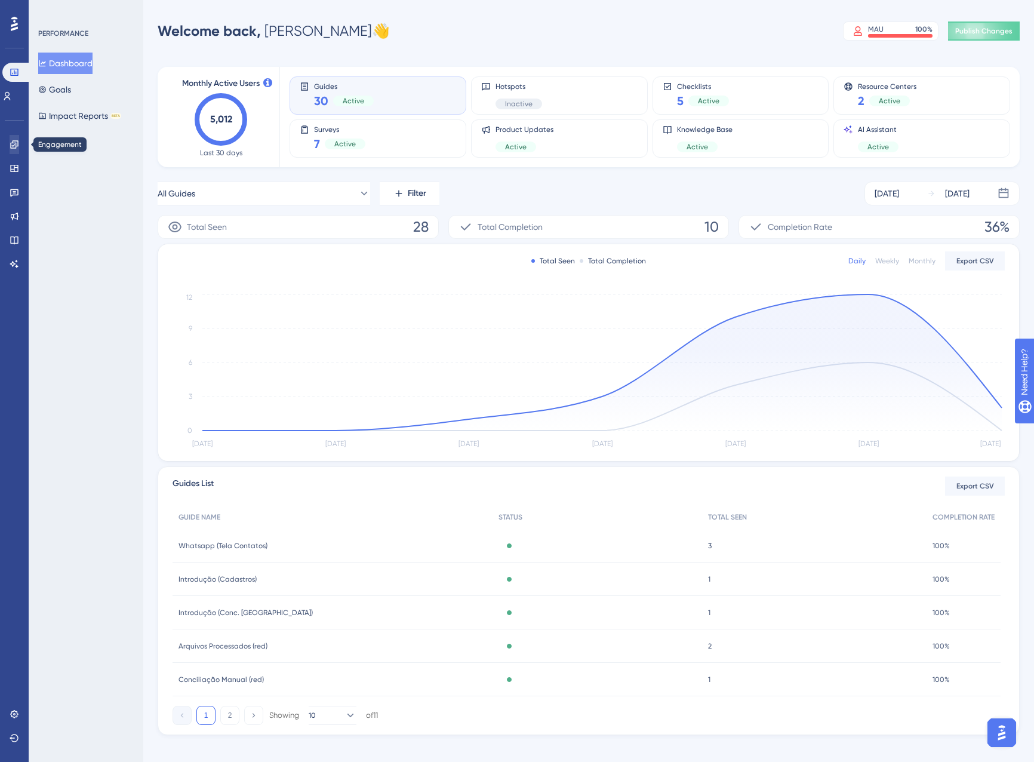 This screenshot has width=1034, height=762. Describe the element at coordinates (209, 30) in the screenshot. I see `span: Welcome back,` at that location.